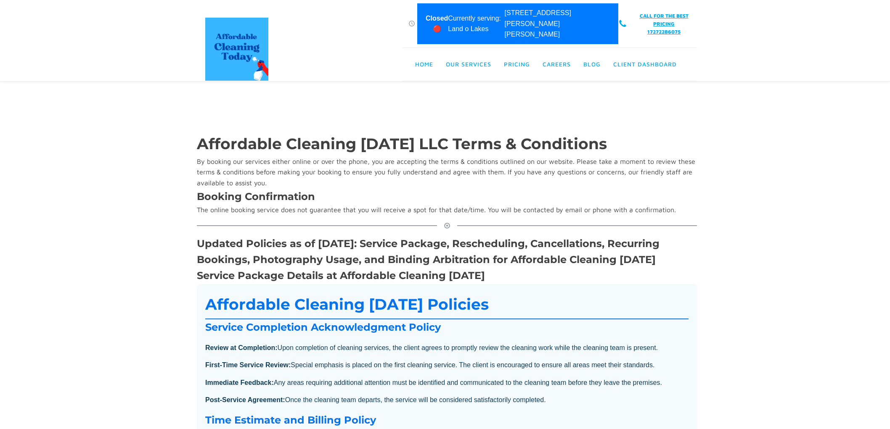 The image size is (890, 429). What do you see at coordinates (412, 24) in the screenshot?
I see `img: Clock Affordable Cleaning Today` at bounding box center [412, 24].